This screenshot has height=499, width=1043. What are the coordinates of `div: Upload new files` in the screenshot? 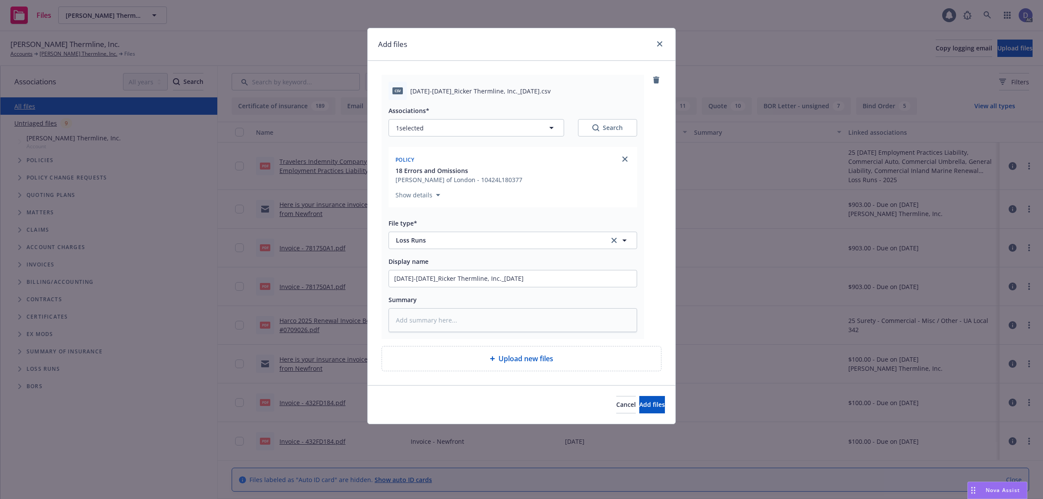 It's located at (522, 359).